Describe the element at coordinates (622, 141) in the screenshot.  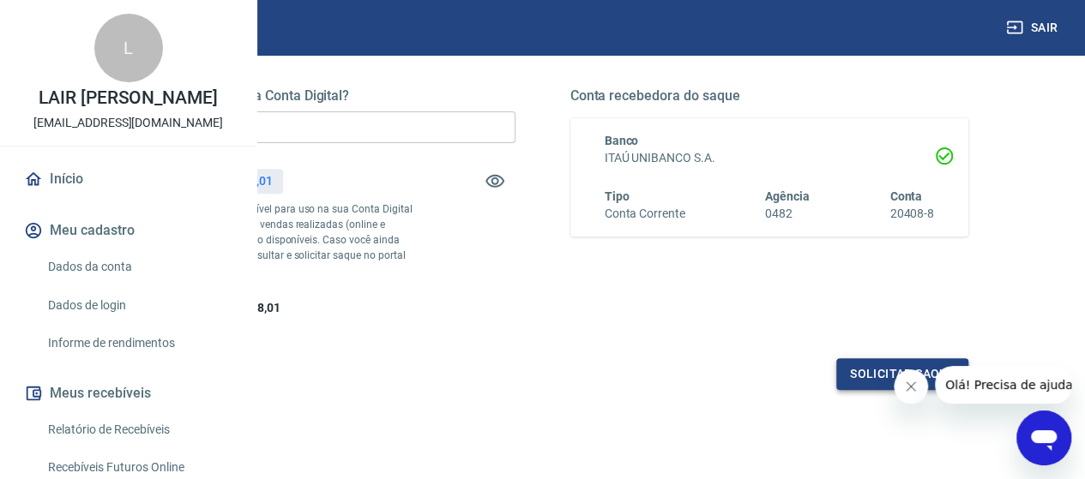
I see `span: Banco` at that location.